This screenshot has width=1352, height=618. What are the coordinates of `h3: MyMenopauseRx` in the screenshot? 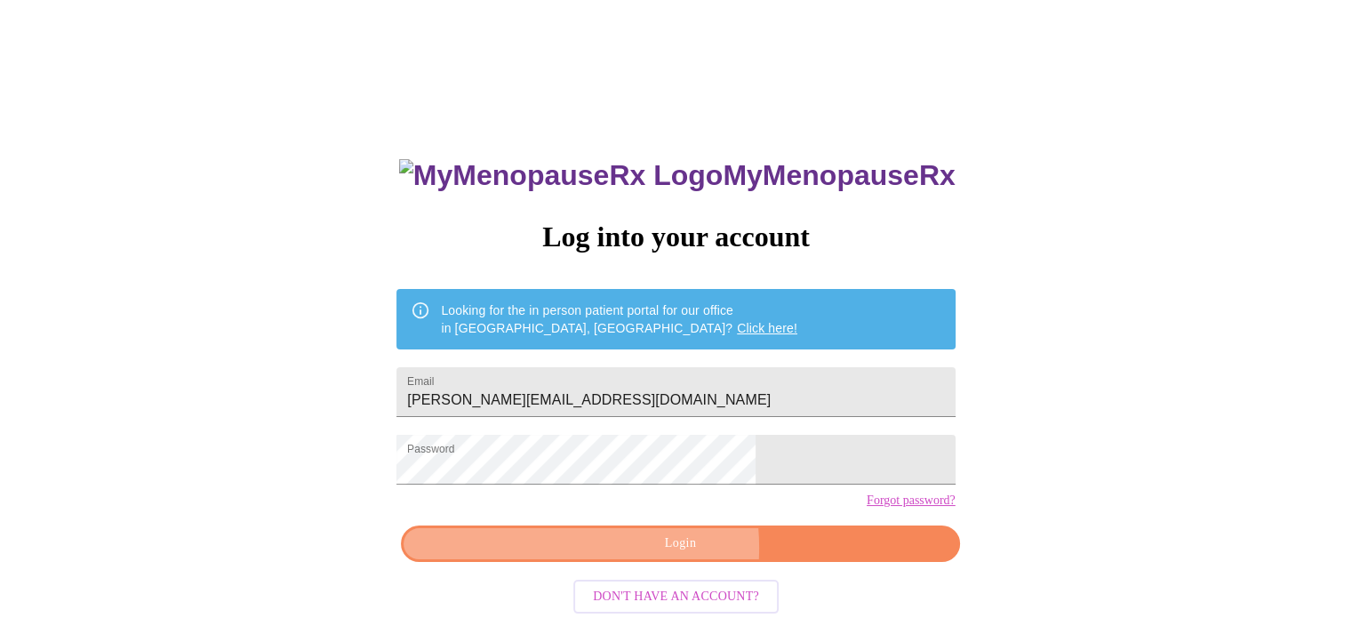 It's located at (677, 175).